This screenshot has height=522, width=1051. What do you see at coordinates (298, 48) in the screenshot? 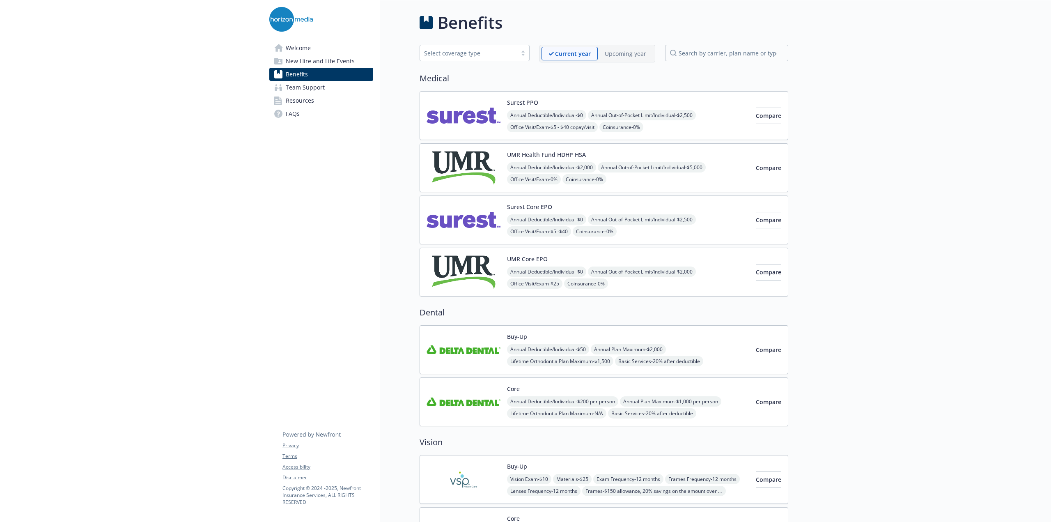
I see `span: Welcome` at bounding box center [298, 48].